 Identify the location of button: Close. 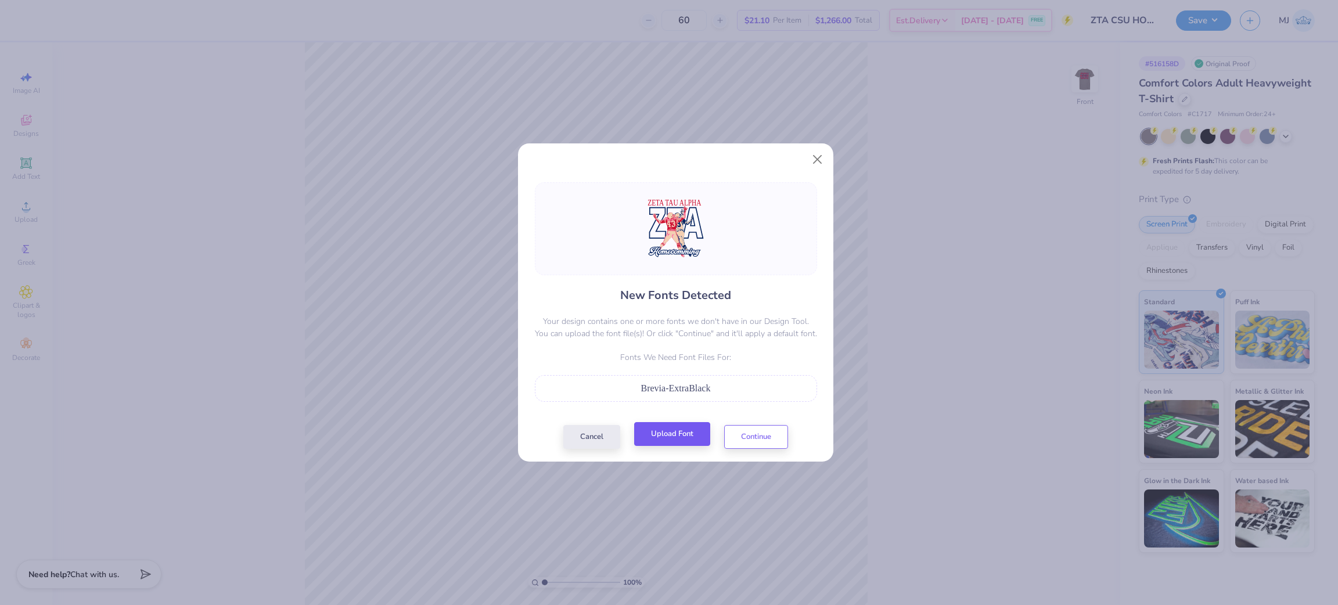
(818, 159).